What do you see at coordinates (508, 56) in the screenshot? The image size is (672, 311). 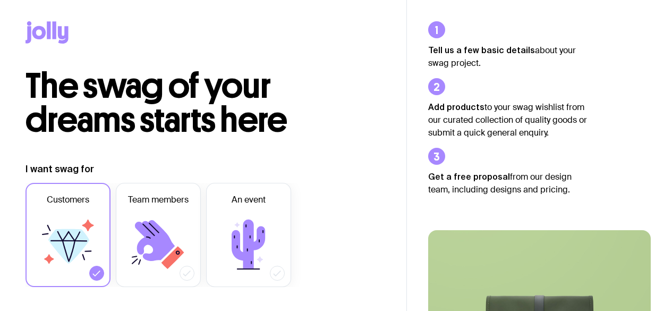 I see `p: about your swag project.` at bounding box center [508, 56].